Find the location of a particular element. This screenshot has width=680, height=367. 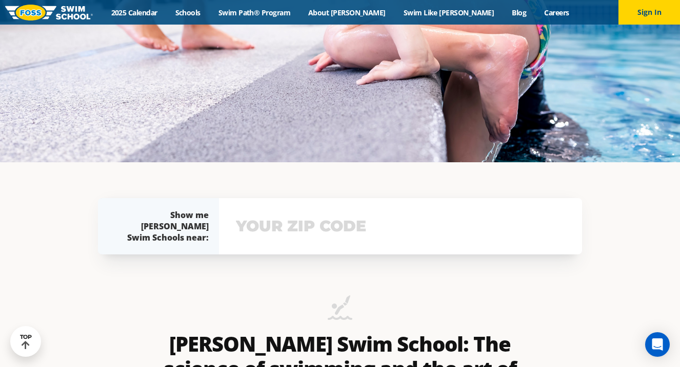

a: Careers is located at coordinates (556, 12).